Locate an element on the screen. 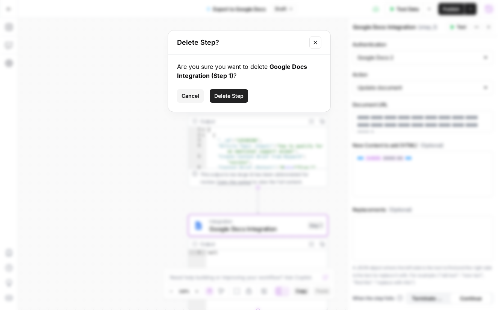  button: Cancel is located at coordinates (190, 96).